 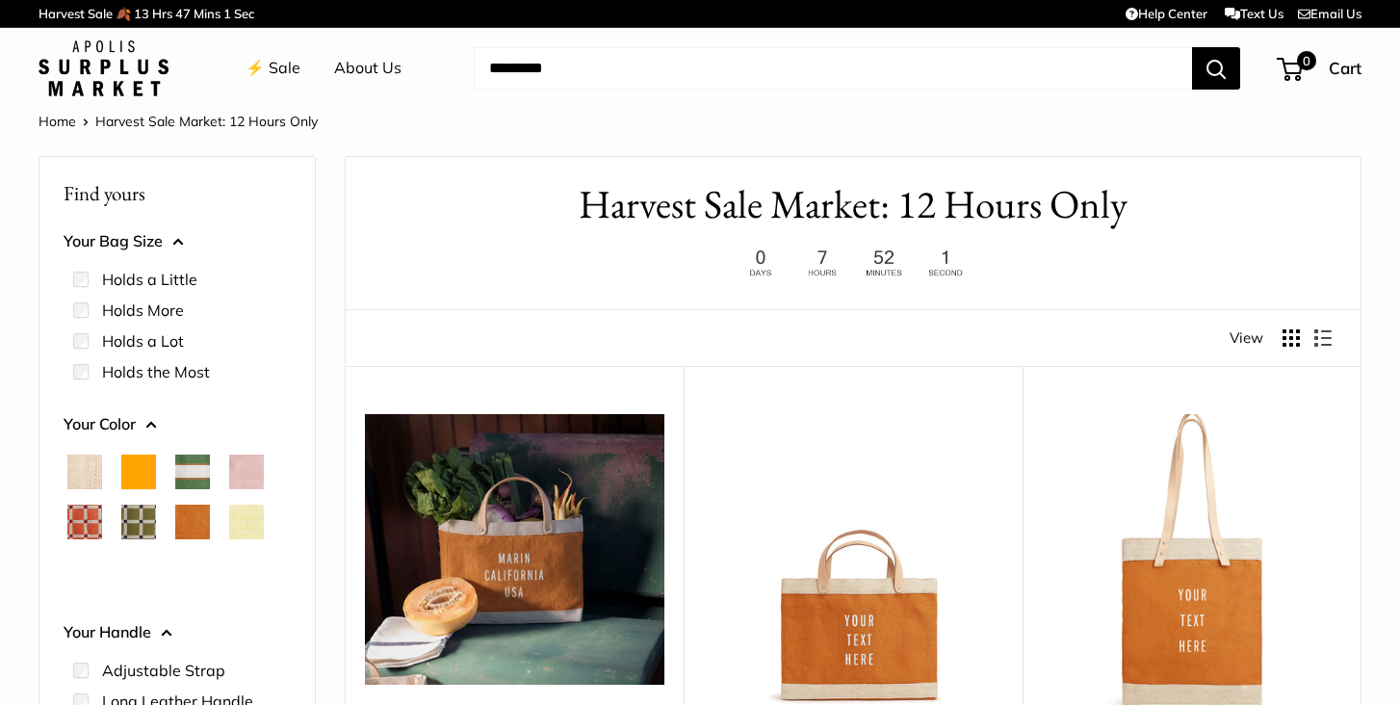 What do you see at coordinates (207, 13) in the screenshot?
I see `span: Mins` at bounding box center [207, 13].